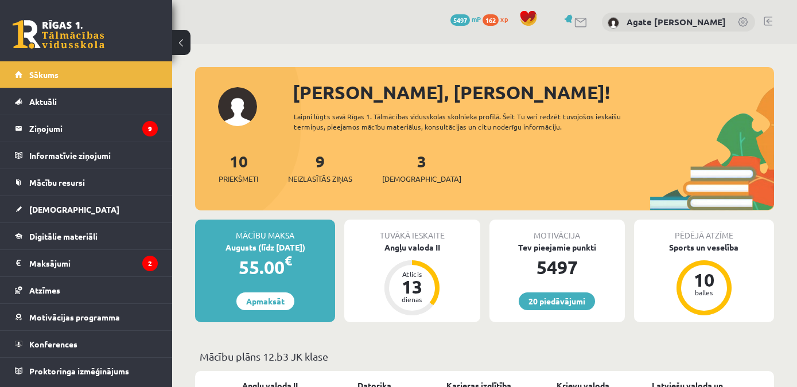 This screenshot has height=387, width=797. I want to click on div: Tev pieejamie punkti, so click(557, 247).